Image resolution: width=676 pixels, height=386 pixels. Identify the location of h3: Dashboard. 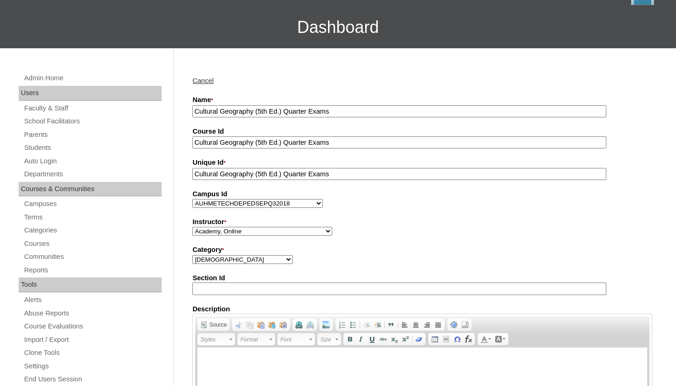
(338, 27).